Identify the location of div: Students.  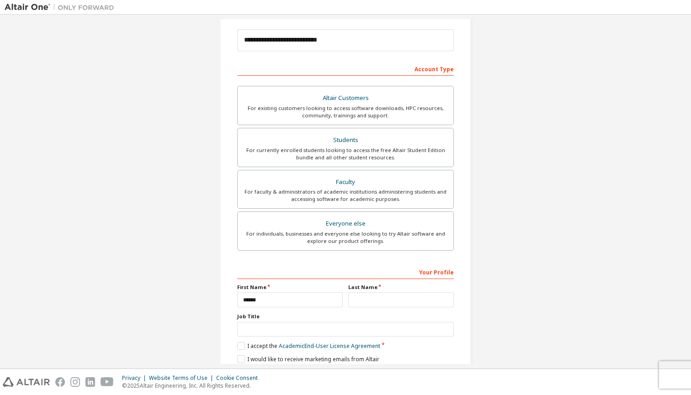
(345, 140).